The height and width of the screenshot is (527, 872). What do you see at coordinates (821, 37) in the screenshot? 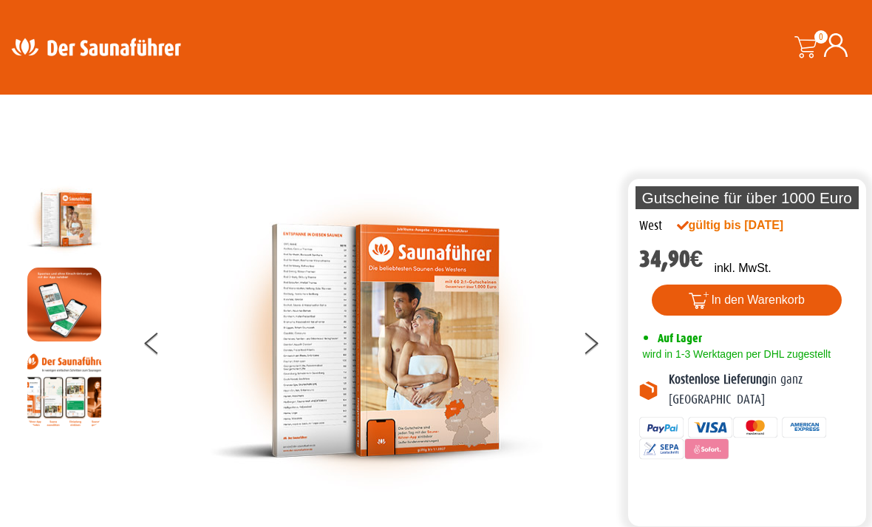
I see `span: 0` at bounding box center [821, 37].